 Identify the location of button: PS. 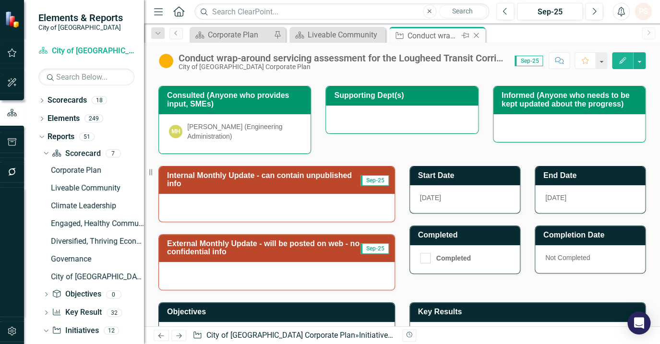
(643, 12).